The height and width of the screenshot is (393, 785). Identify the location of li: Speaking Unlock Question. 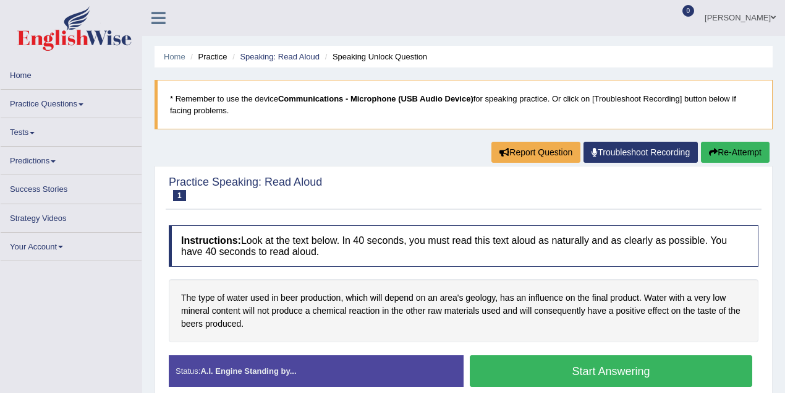
(375, 56).